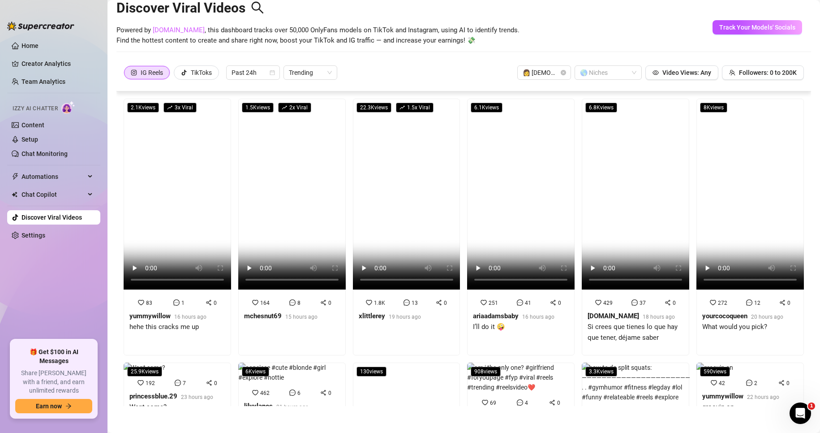 The width and height of the screenshot is (820, 433). What do you see at coordinates (601, 108) in the screenshot?
I see `span: 6.8K views` at bounding box center [601, 108].